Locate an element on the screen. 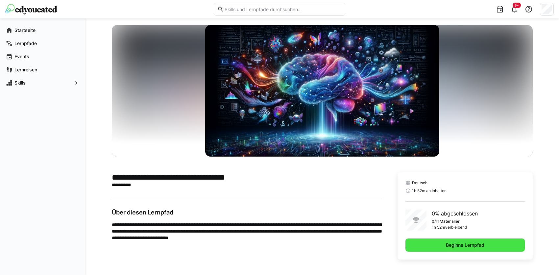 The image size is (559, 275). p: 1h 52m is located at coordinates (438, 227).